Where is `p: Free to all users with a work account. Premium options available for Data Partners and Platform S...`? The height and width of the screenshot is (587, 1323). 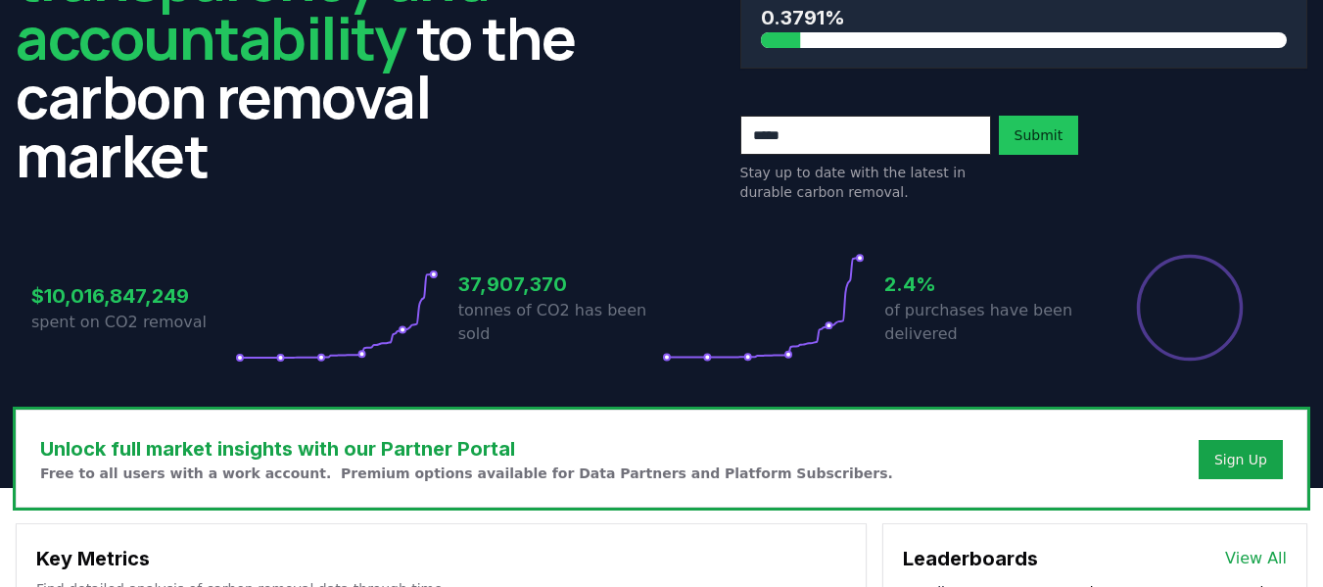
p: Free to all users with a work account. Premium options available for Data Partners and Platform S... is located at coordinates (466, 473).